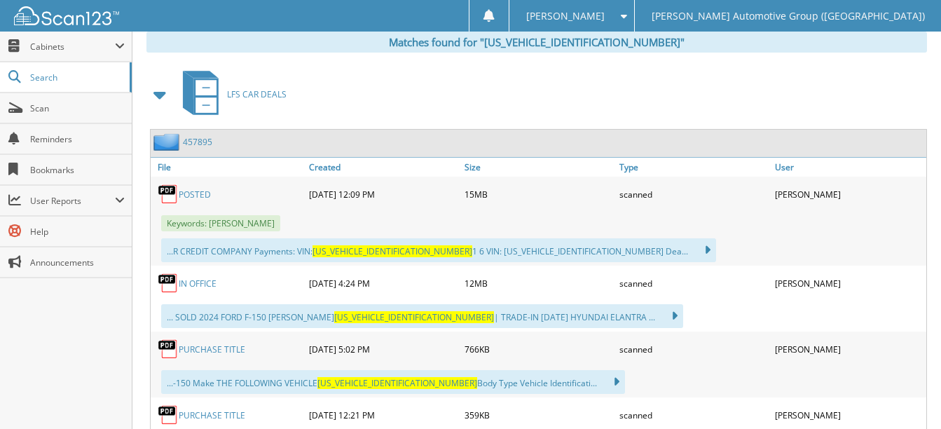 The height and width of the screenshot is (429, 941). What do you see at coordinates (393, 382) in the screenshot?
I see `div: ...-150 Make THE FOLLOWING VEHICLE Body Type Vehicle Identificati...` at bounding box center [393, 382].